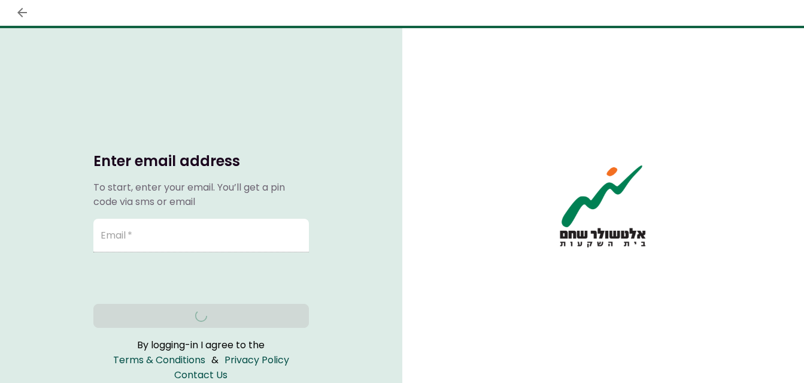 The height and width of the screenshot is (383, 804). What do you see at coordinates (201, 195) in the screenshot?
I see `div: To start, enter your email. You’ll get a pin code via sms or email` at bounding box center [201, 195].